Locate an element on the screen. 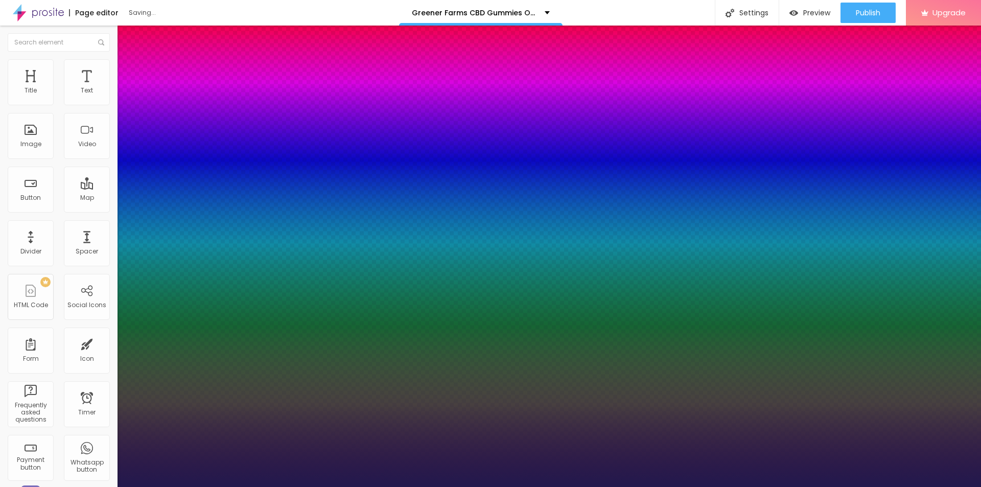 This screenshot has height=487, width=981. div: Map is located at coordinates (87, 198).